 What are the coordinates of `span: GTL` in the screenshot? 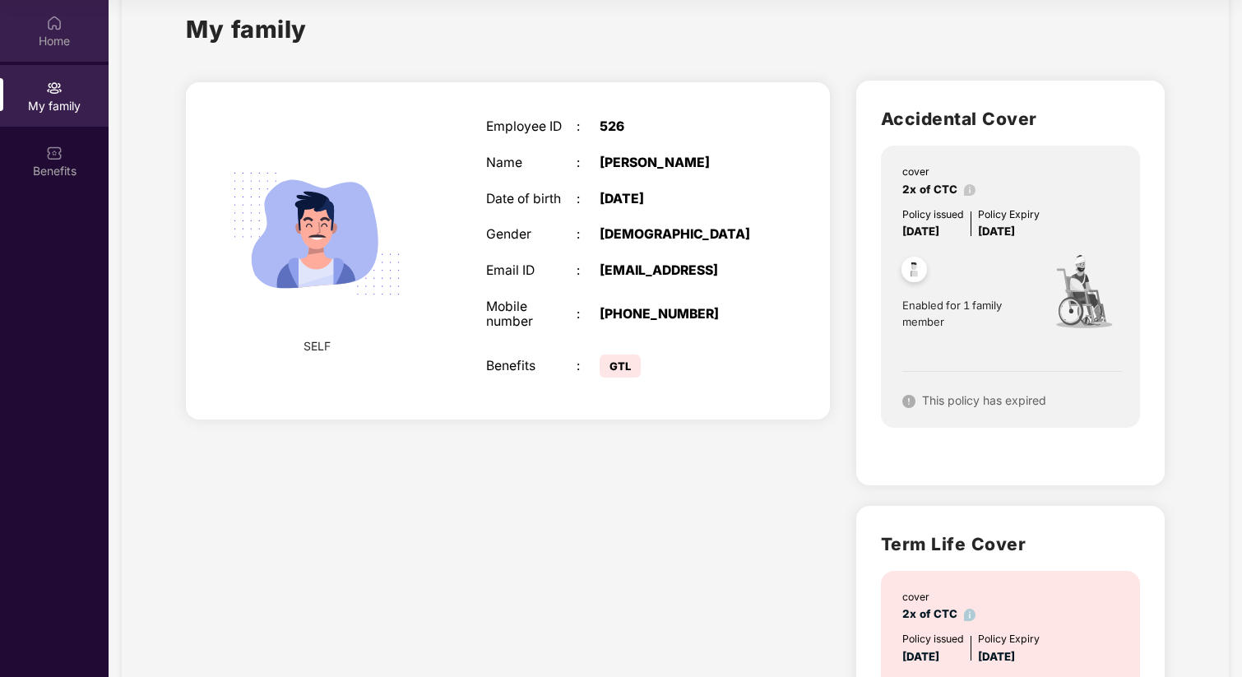 It's located at (620, 366).